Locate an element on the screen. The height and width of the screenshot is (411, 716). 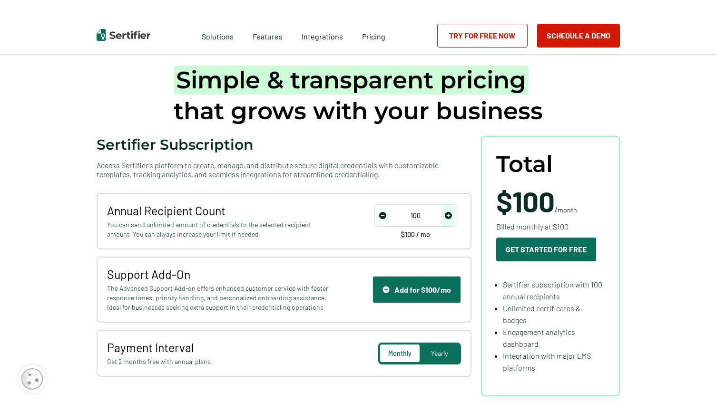
span: Pricing is located at coordinates (373, 36).